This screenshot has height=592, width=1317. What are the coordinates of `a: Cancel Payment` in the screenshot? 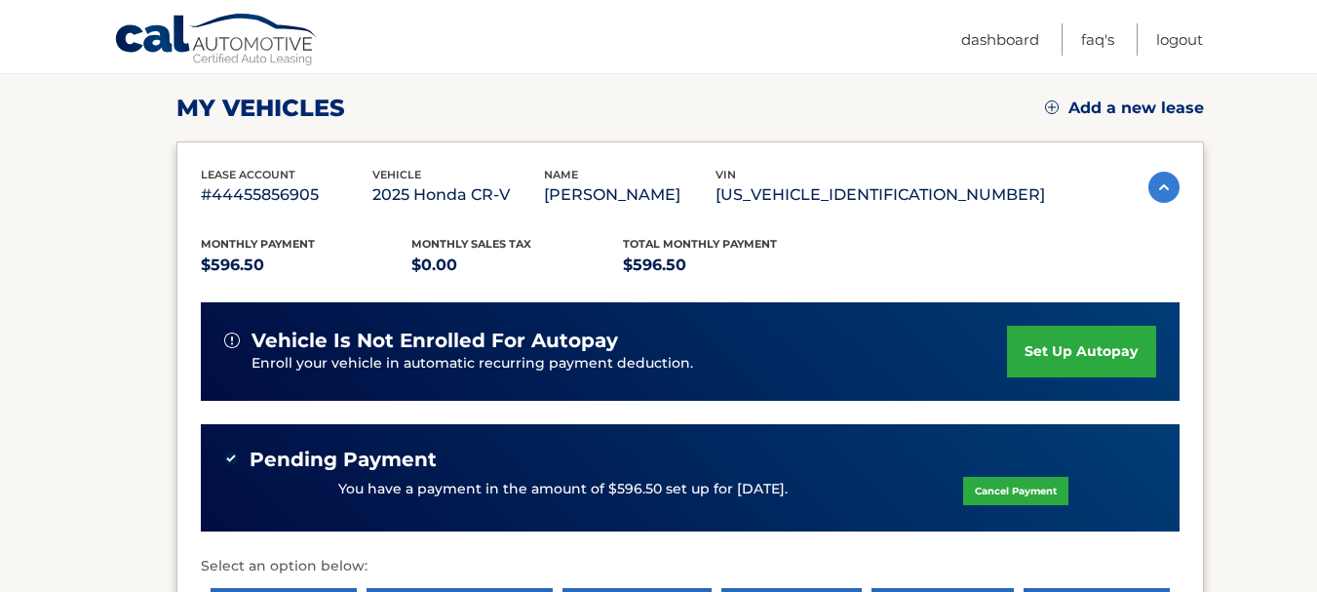 It's located at (1016, 490).